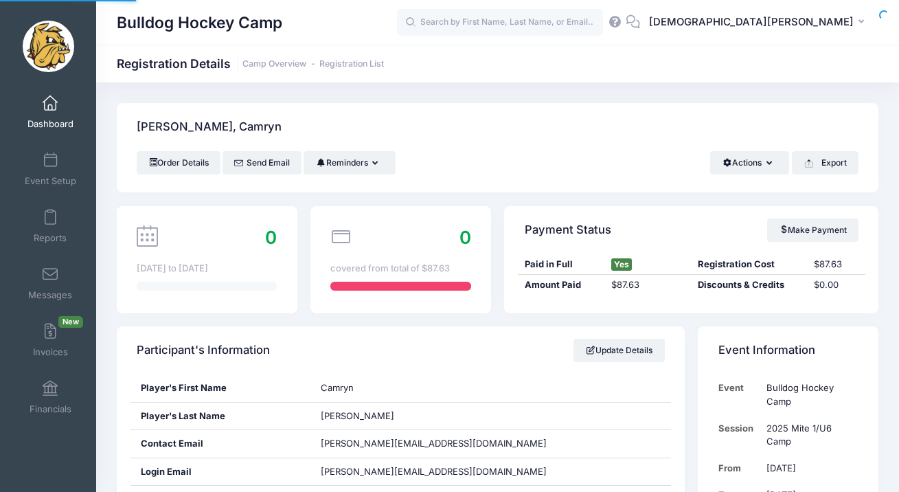 Image resolution: width=899 pixels, height=492 pixels. Describe the element at coordinates (835, 285) in the screenshot. I see `div: $0.00` at that location.